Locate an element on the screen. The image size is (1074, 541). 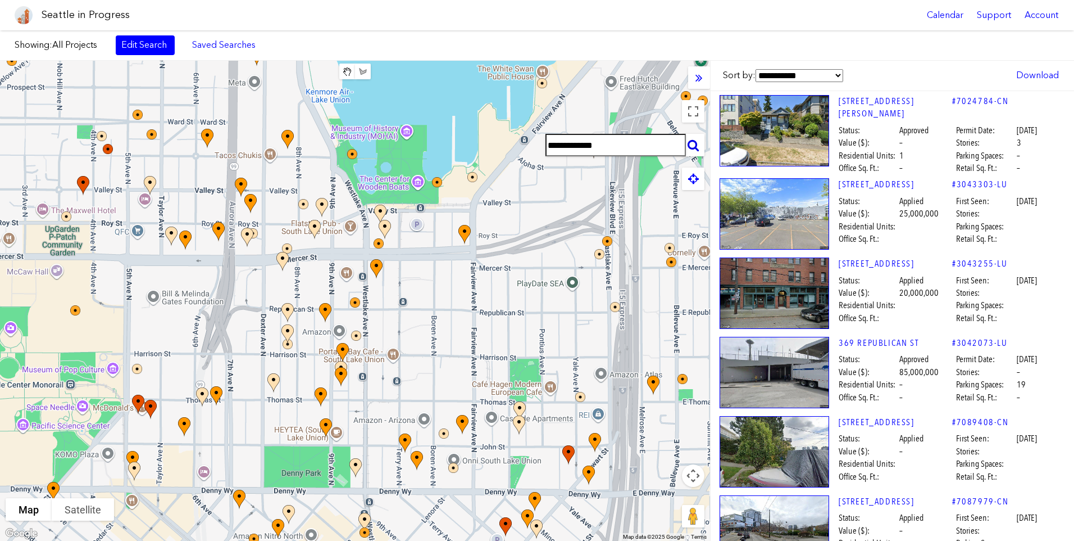
span: 20,000,000 is located at coordinates (919, 293).